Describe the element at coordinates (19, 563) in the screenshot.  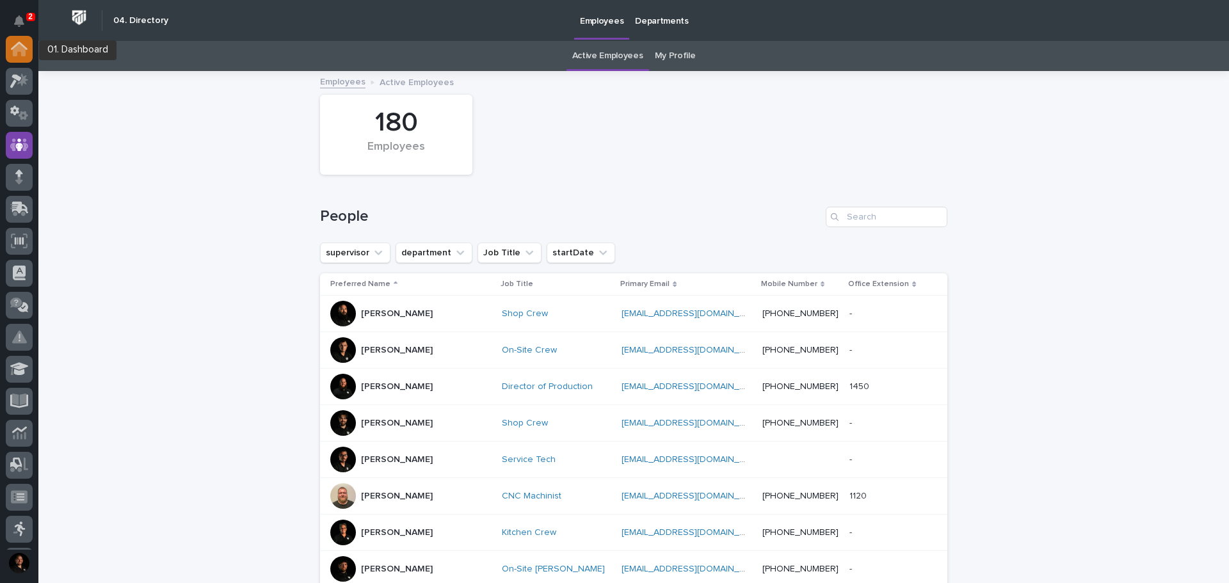
I see `button: users-avatar` at that location.